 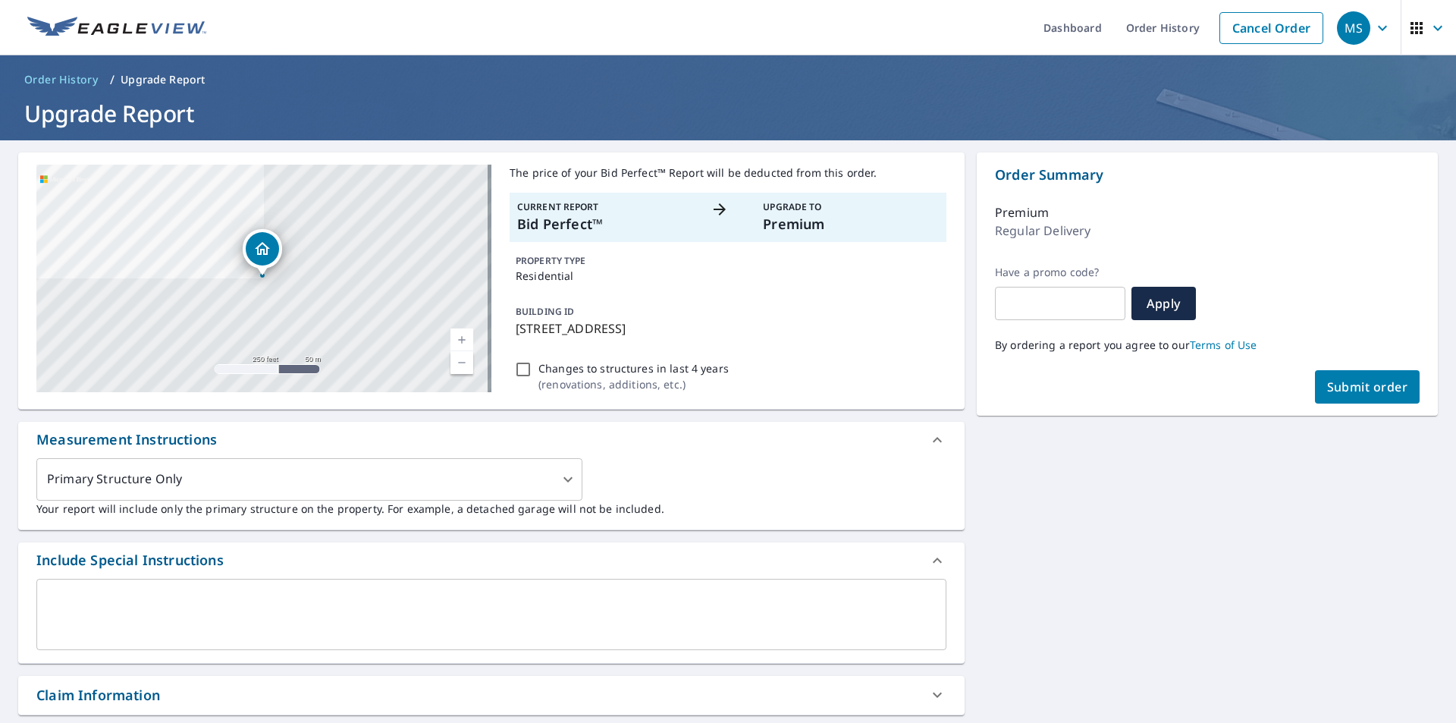 What do you see at coordinates (728, 113) in the screenshot?
I see `h1: Upgrade Report` at bounding box center [728, 113].